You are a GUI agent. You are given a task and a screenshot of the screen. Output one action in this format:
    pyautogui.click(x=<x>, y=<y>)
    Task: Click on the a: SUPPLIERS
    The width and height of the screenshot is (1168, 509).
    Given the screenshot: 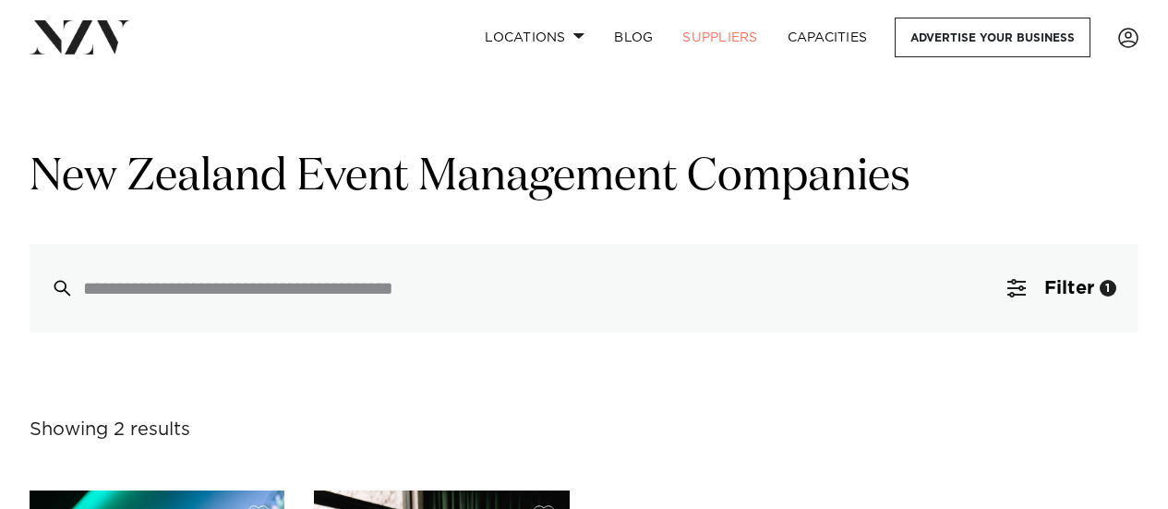 What is the action you would take?
    pyautogui.click(x=719, y=37)
    